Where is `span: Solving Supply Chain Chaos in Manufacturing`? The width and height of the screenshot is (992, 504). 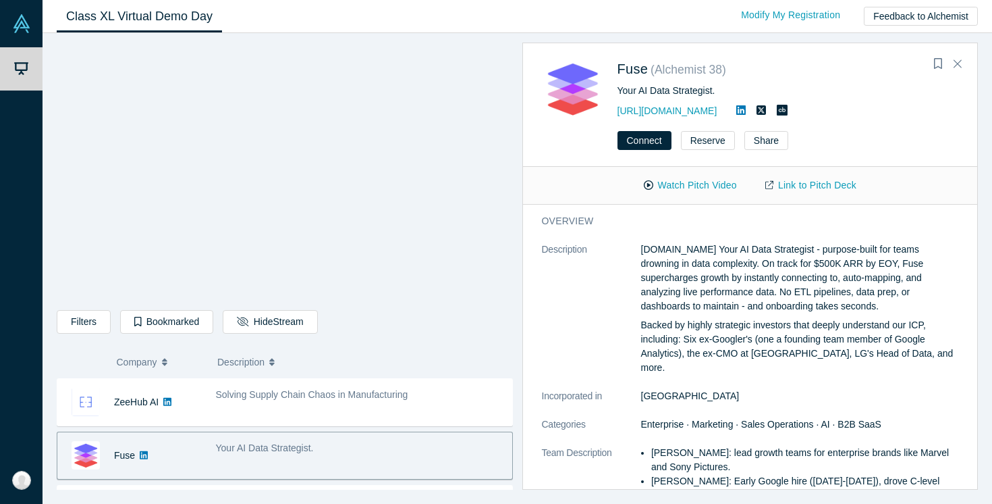 span: Solving Supply Chain Chaos in Manufacturing is located at coordinates (312, 394).